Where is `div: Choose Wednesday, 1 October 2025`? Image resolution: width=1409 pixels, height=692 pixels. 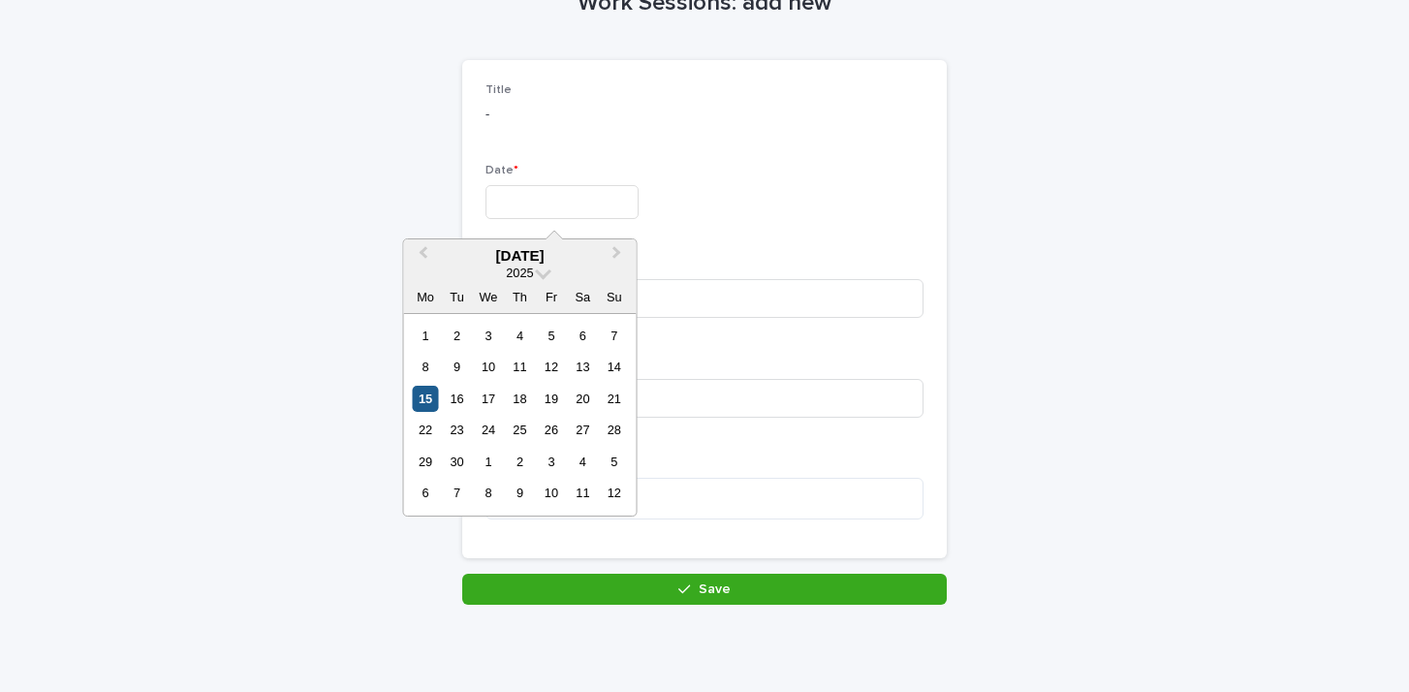
div: Choose Wednesday, 1 October 2025 is located at coordinates (487, 461).